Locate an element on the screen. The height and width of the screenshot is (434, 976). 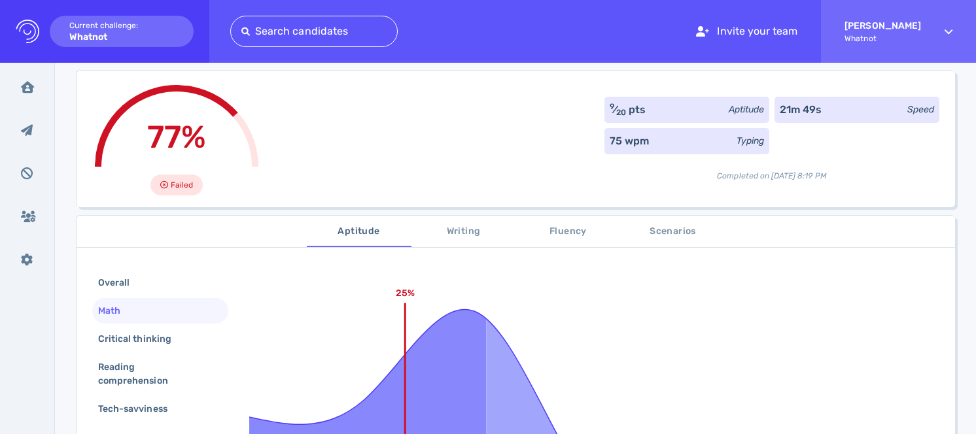
span: Scenarios is located at coordinates (673, 232).